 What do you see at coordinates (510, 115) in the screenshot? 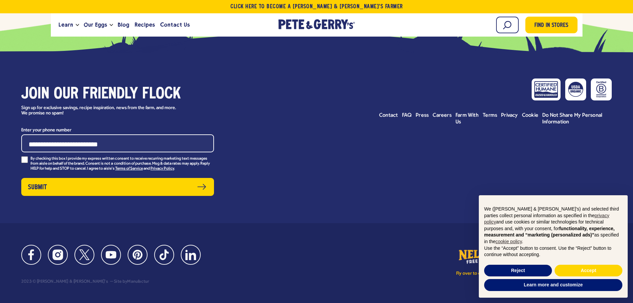
I see `a: Privacy` at bounding box center [510, 115].